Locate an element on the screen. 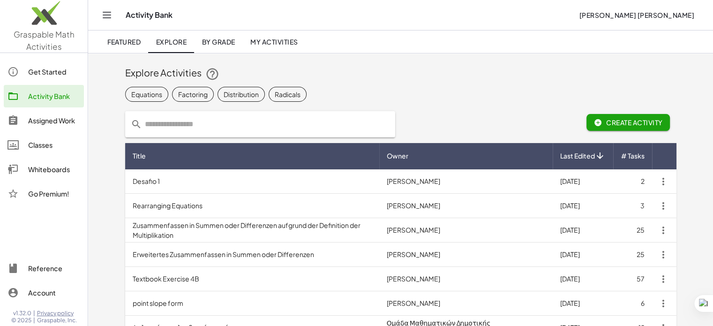  span: Featured is located at coordinates (124, 42).